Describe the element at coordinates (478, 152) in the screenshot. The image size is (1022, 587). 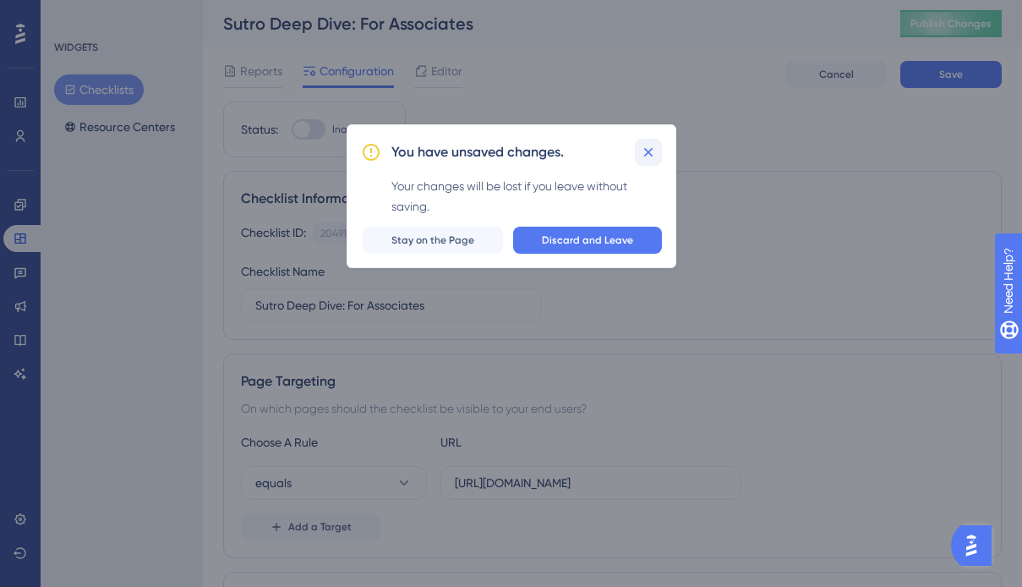
I see `h2: You have unsaved changes.` at that location.